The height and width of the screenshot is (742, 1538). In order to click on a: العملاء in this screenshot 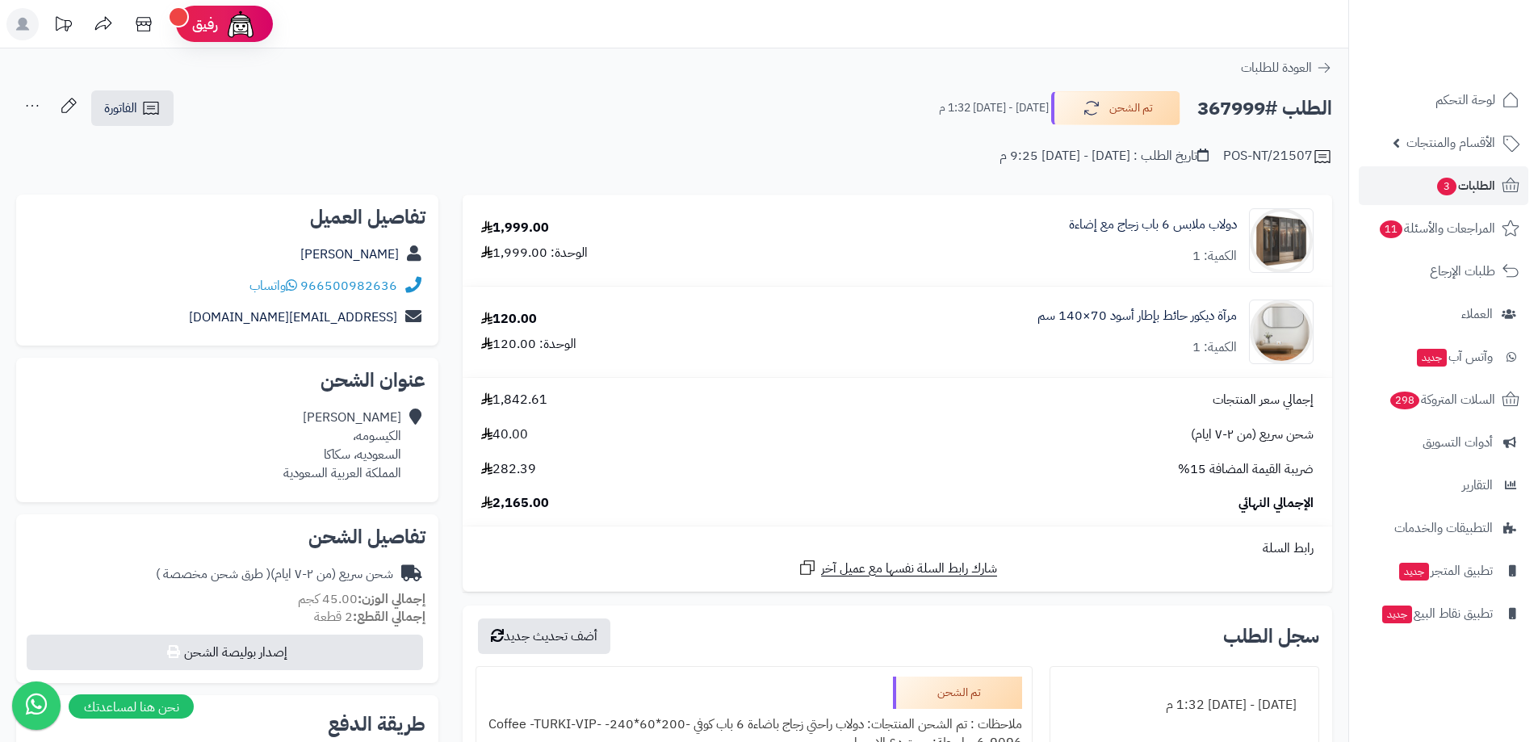, I will do `click(1444, 314)`.